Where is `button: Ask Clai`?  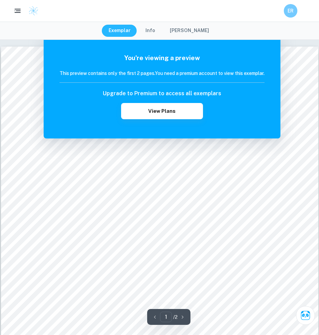 button: Ask Clai is located at coordinates (305, 316).